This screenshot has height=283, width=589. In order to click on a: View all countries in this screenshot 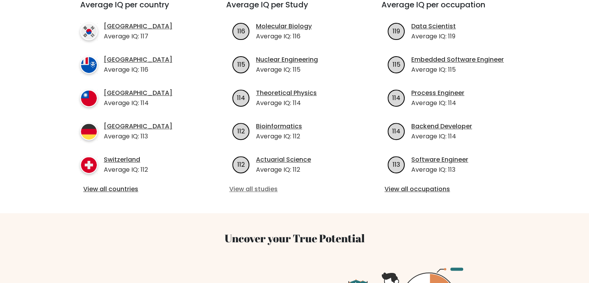, I will do `click(139, 189)`.